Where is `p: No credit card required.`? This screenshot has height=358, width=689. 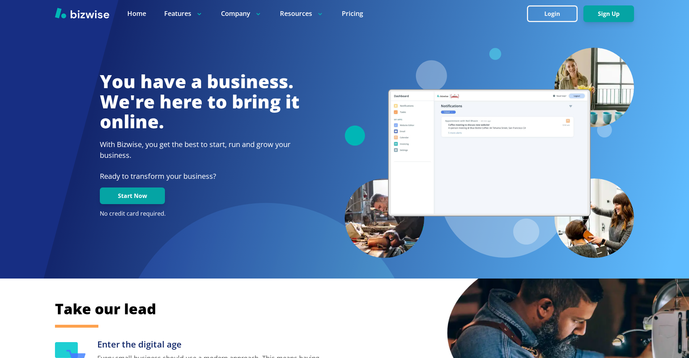
p: No credit card required. is located at coordinates (200, 214).